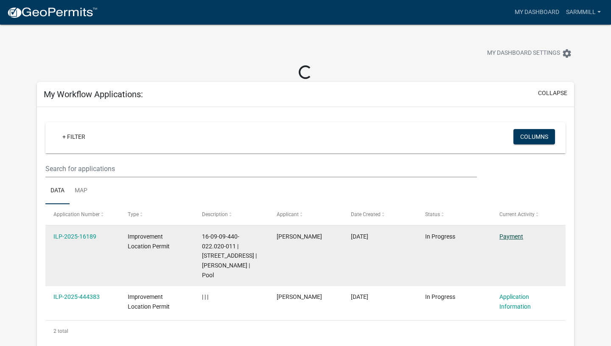 Image resolution: width=611 pixels, height=346 pixels. Describe the element at coordinates (93, 94) in the screenshot. I see `h5: My Workflow Applications:` at that location.